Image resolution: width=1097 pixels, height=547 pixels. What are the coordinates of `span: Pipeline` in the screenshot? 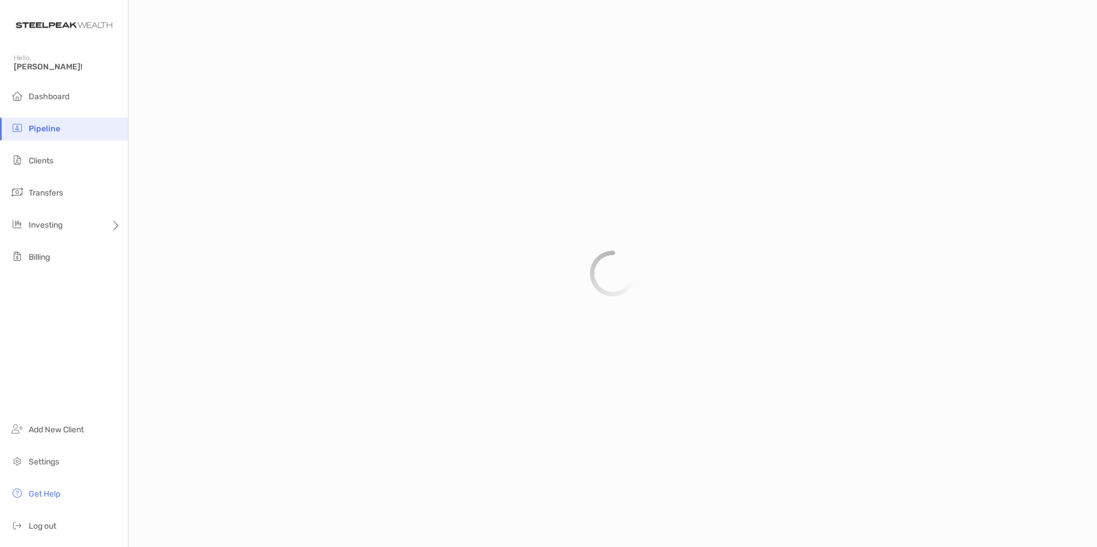 It's located at (44, 128).